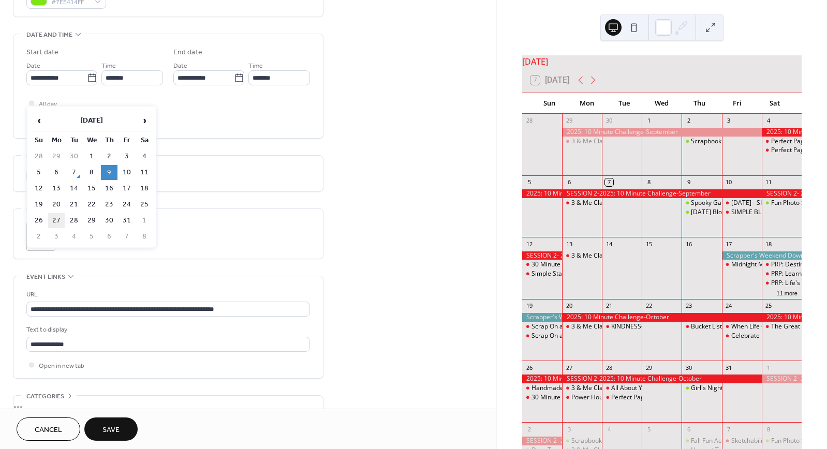 The width and height of the screenshot is (827, 449). Describe the element at coordinates (662, 379) in the screenshot. I see `div: SESSION 2-2025: 10 Minute Challenge-October` at that location.